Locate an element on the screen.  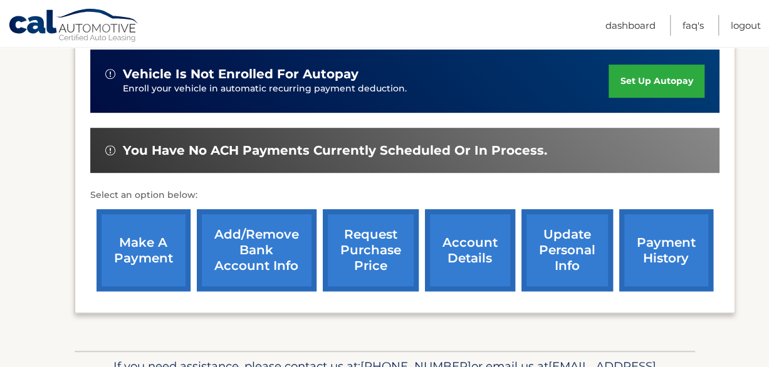
a: set up autopay is located at coordinates (656, 81).